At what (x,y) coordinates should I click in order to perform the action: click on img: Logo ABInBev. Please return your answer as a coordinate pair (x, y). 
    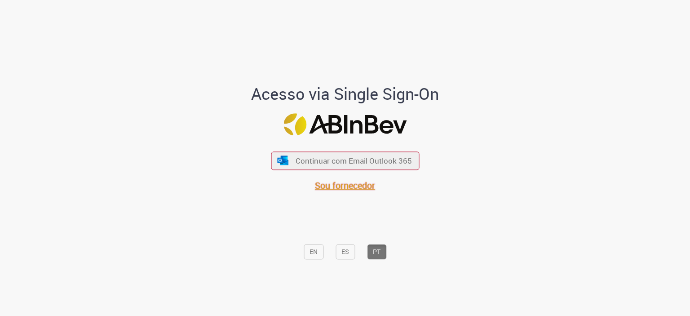
    Looking at the image, I should click on (345, 124).